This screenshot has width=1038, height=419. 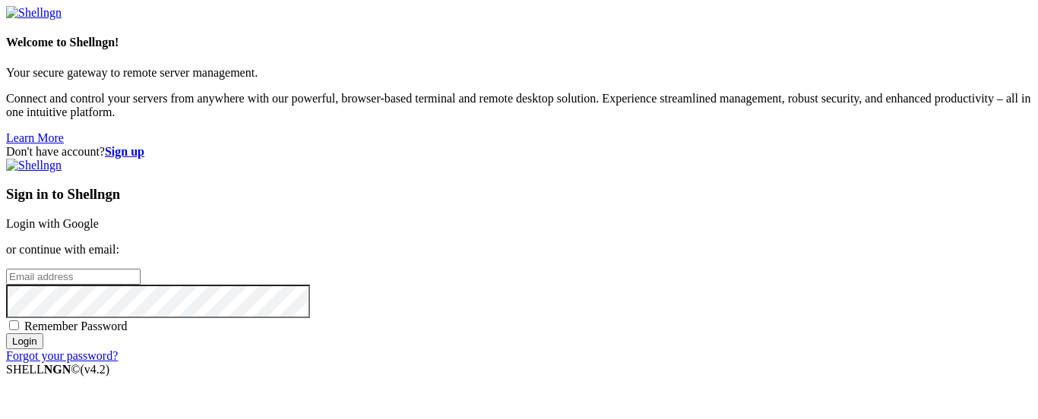 I want to click on p: Your secure gateway to remote server management., so click(x=519, y=73).